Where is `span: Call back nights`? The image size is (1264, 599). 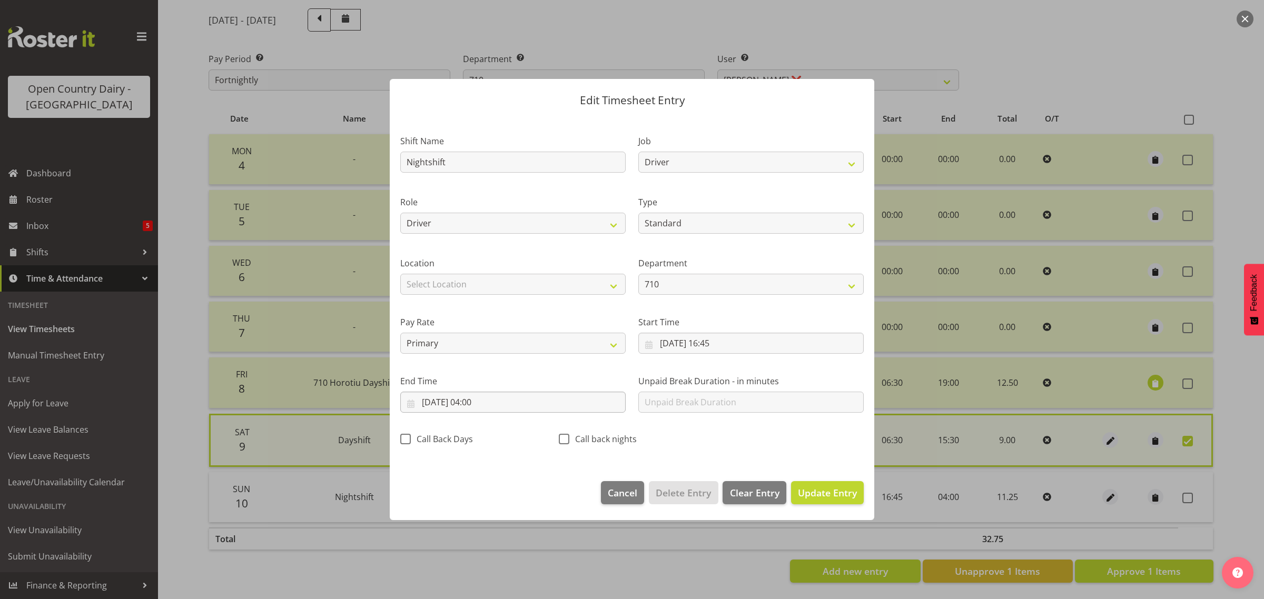 span: Call back nights is located at coordinates (603, 439).